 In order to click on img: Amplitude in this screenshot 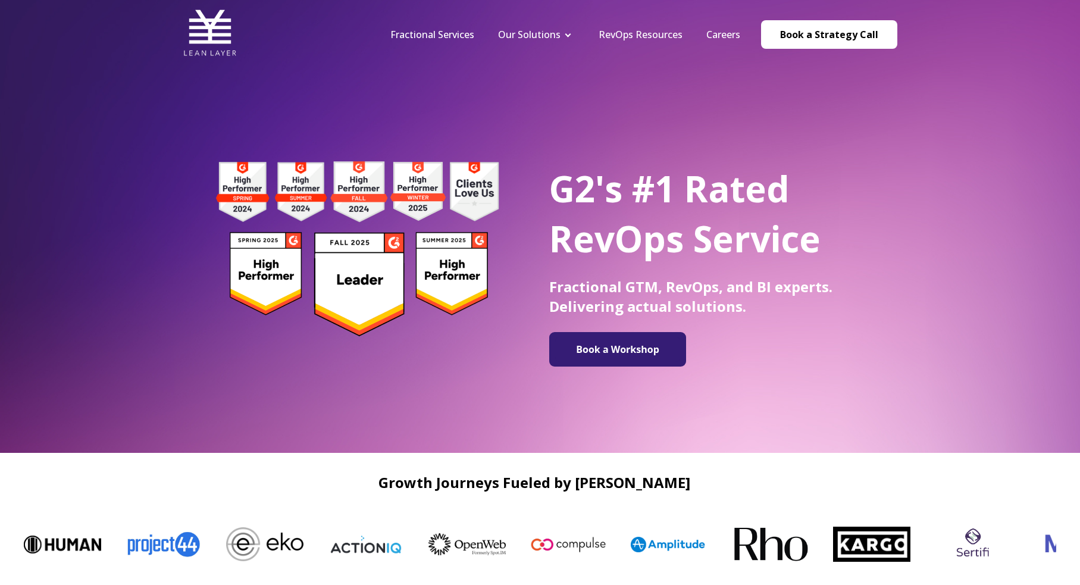, I will do `click(668, 544)`.